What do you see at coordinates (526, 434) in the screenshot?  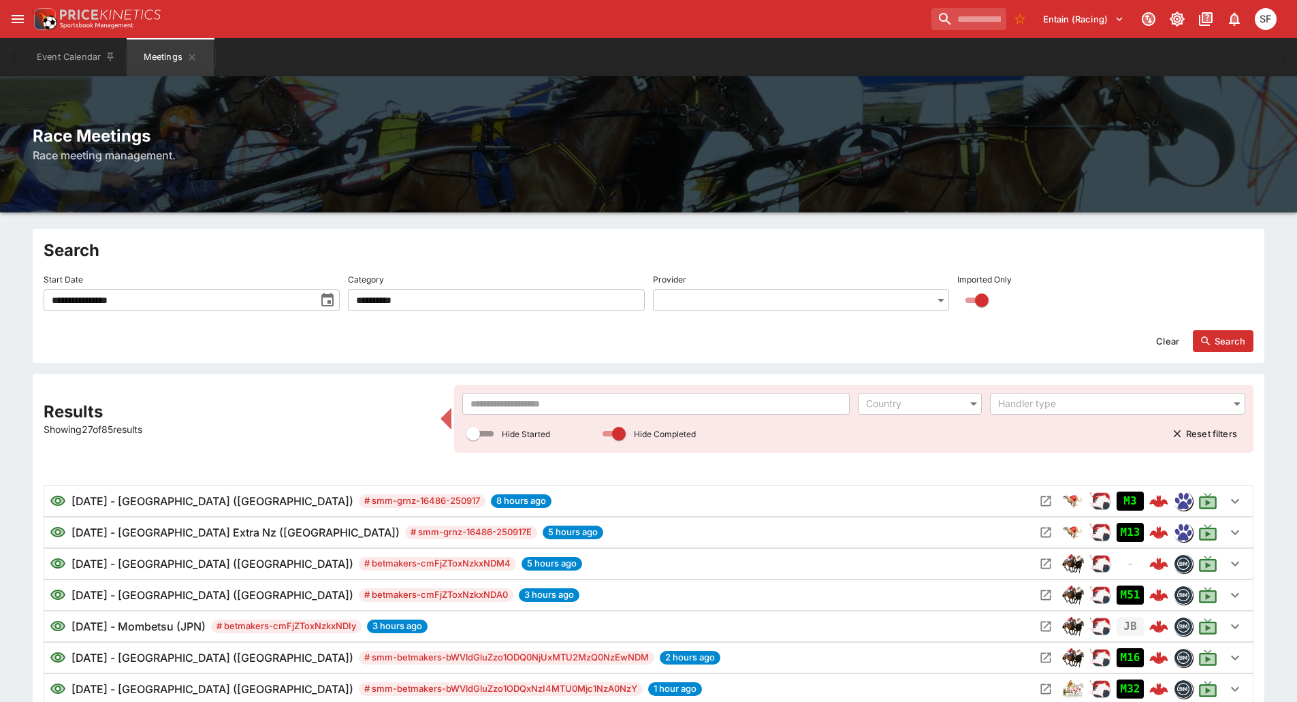 I see `p: Hide Started` at bounding box center [526, 434].